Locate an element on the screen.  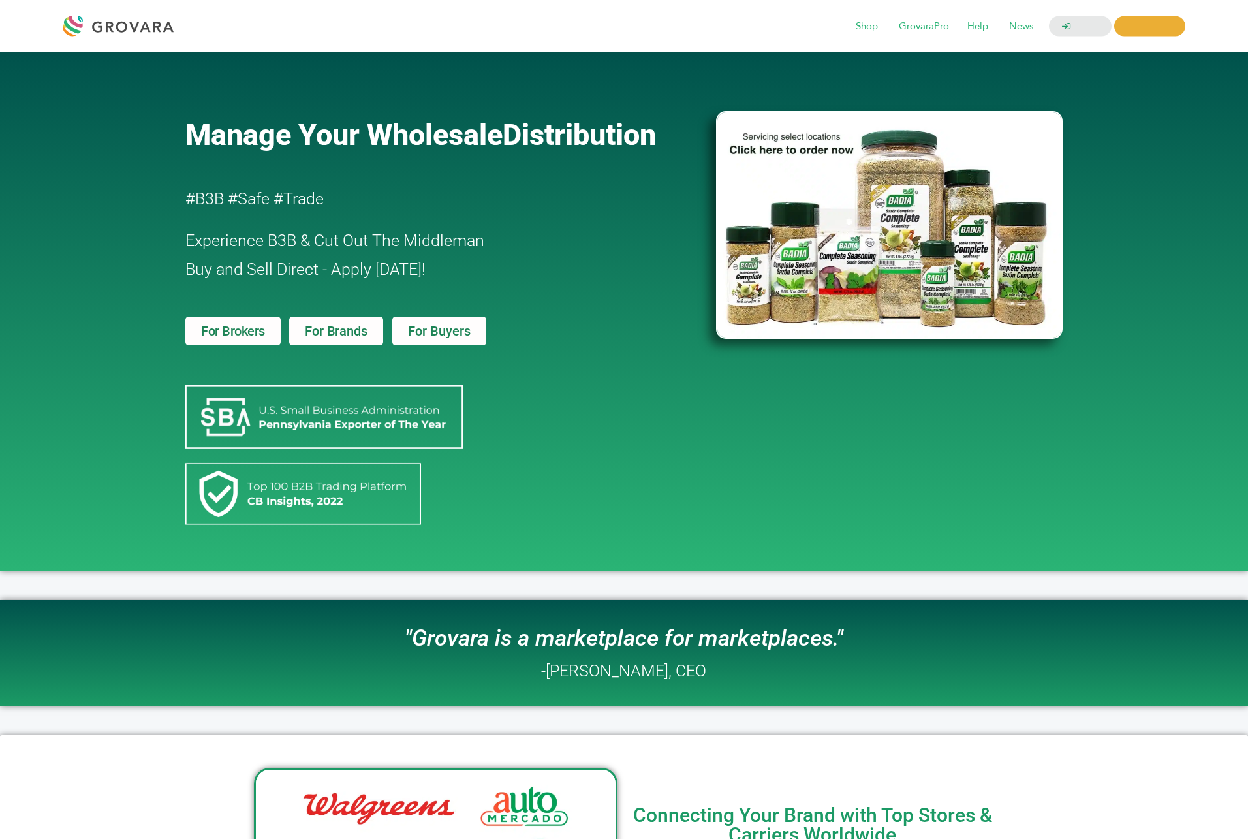
span: GrovaraPro is located at coordinates (927, 27).